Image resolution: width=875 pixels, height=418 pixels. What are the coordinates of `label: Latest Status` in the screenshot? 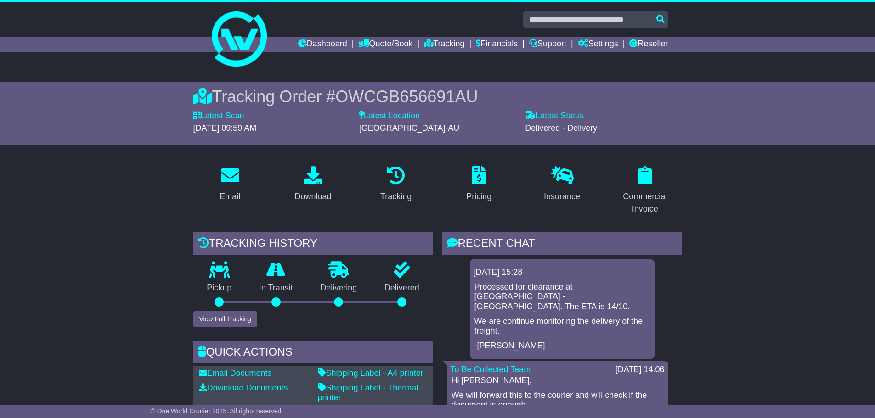 It's located at (554, 116).